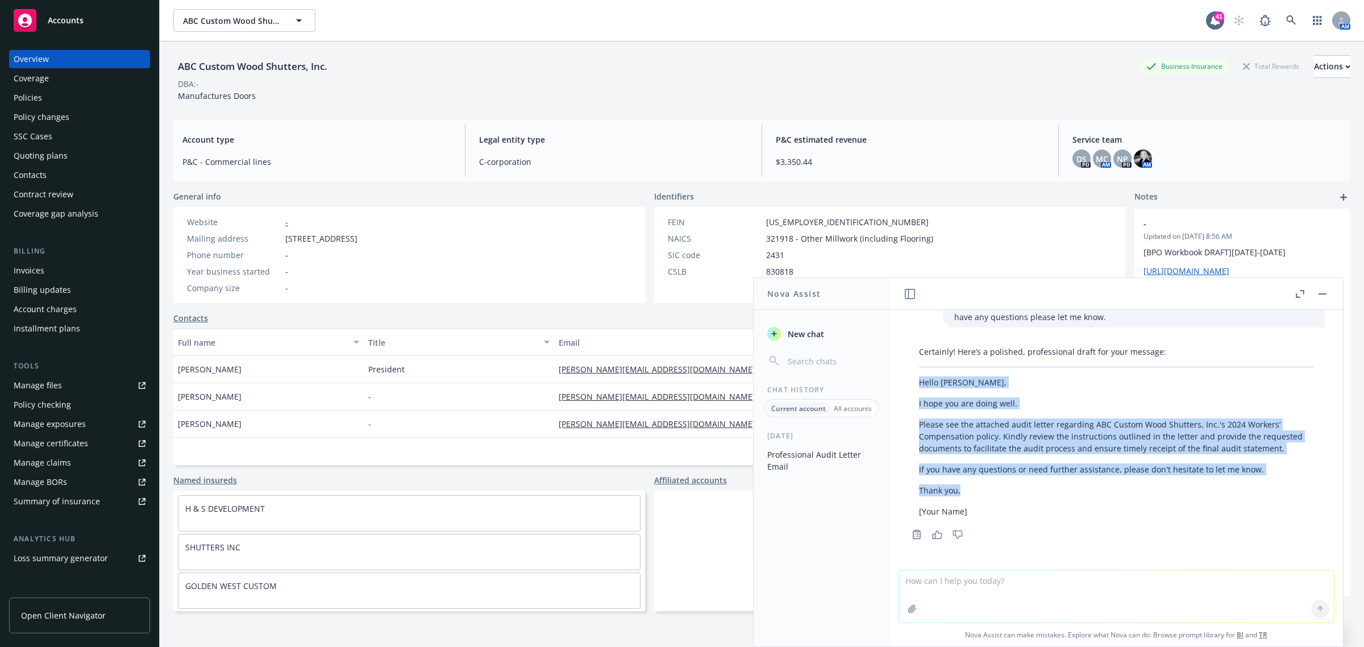  I want to click on div: Summary of insurance, so click(57, 501).